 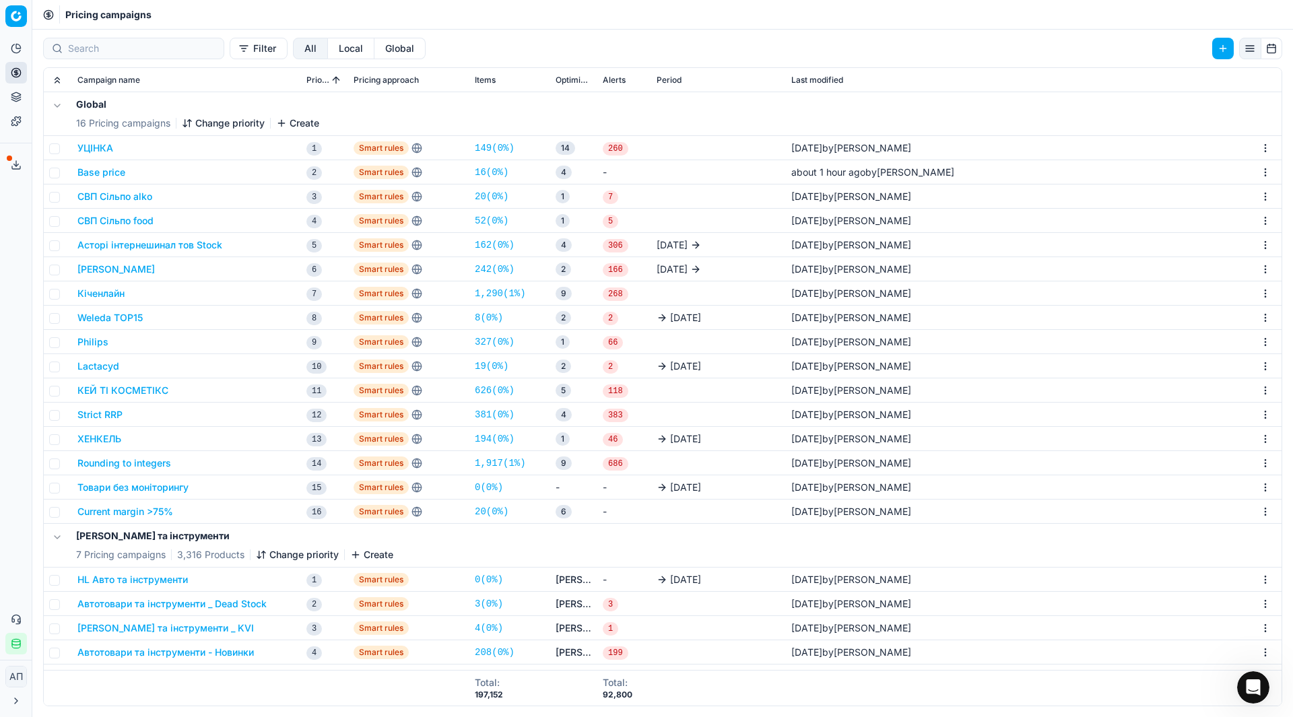 I want to click on a: 194(0%), so click(x=494, y=439).